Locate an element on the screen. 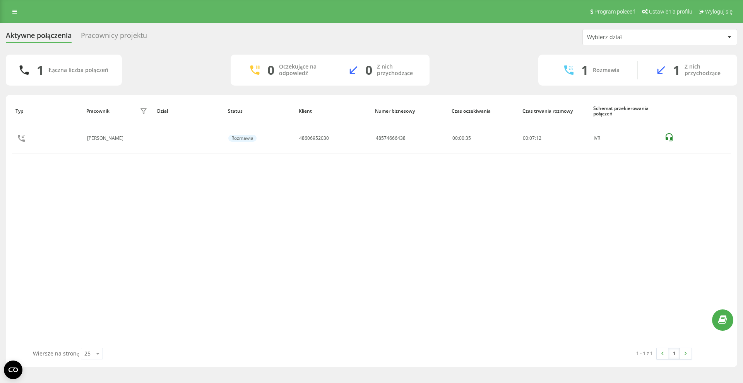 The height and width of the screenshot is (383, 743). div: Numer biznesowy is located at coordinates (410, 111).